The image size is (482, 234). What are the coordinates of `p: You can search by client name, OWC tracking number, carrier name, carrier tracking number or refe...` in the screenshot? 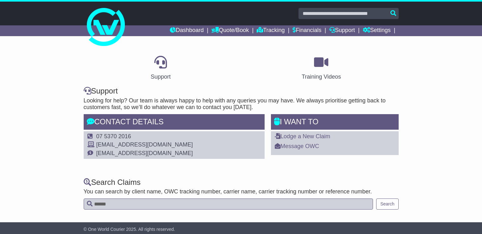 It's located at (241, 192).